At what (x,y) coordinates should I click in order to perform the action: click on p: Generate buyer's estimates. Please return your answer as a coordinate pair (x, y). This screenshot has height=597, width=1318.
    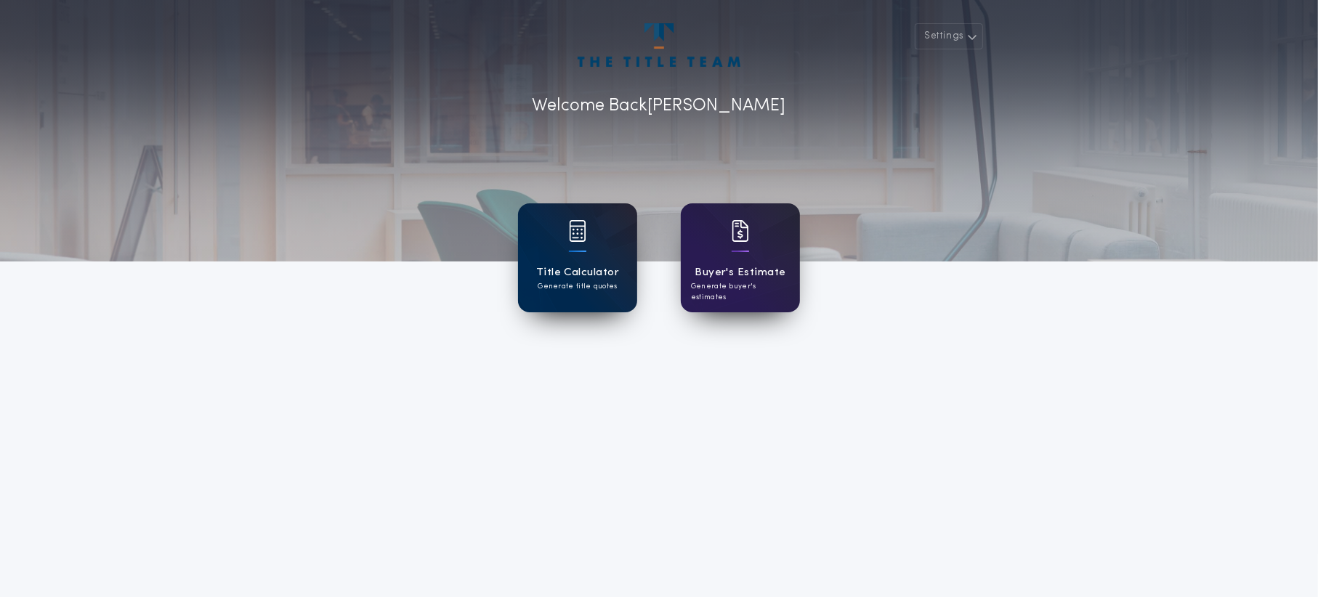
    Looking at the image, I should click on (741, 292).